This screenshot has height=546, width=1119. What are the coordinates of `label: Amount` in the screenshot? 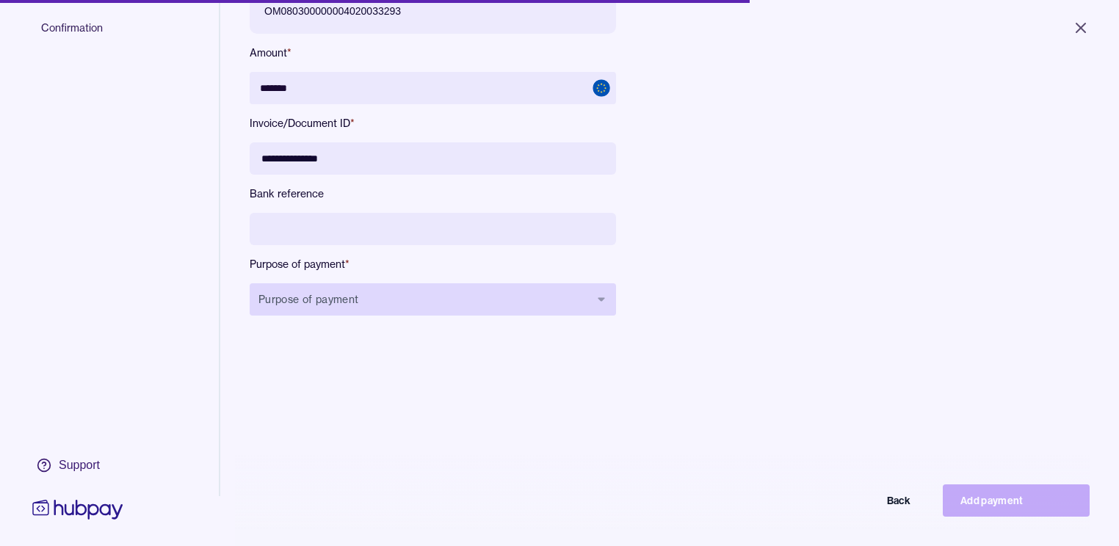 It's located at (433, 53).